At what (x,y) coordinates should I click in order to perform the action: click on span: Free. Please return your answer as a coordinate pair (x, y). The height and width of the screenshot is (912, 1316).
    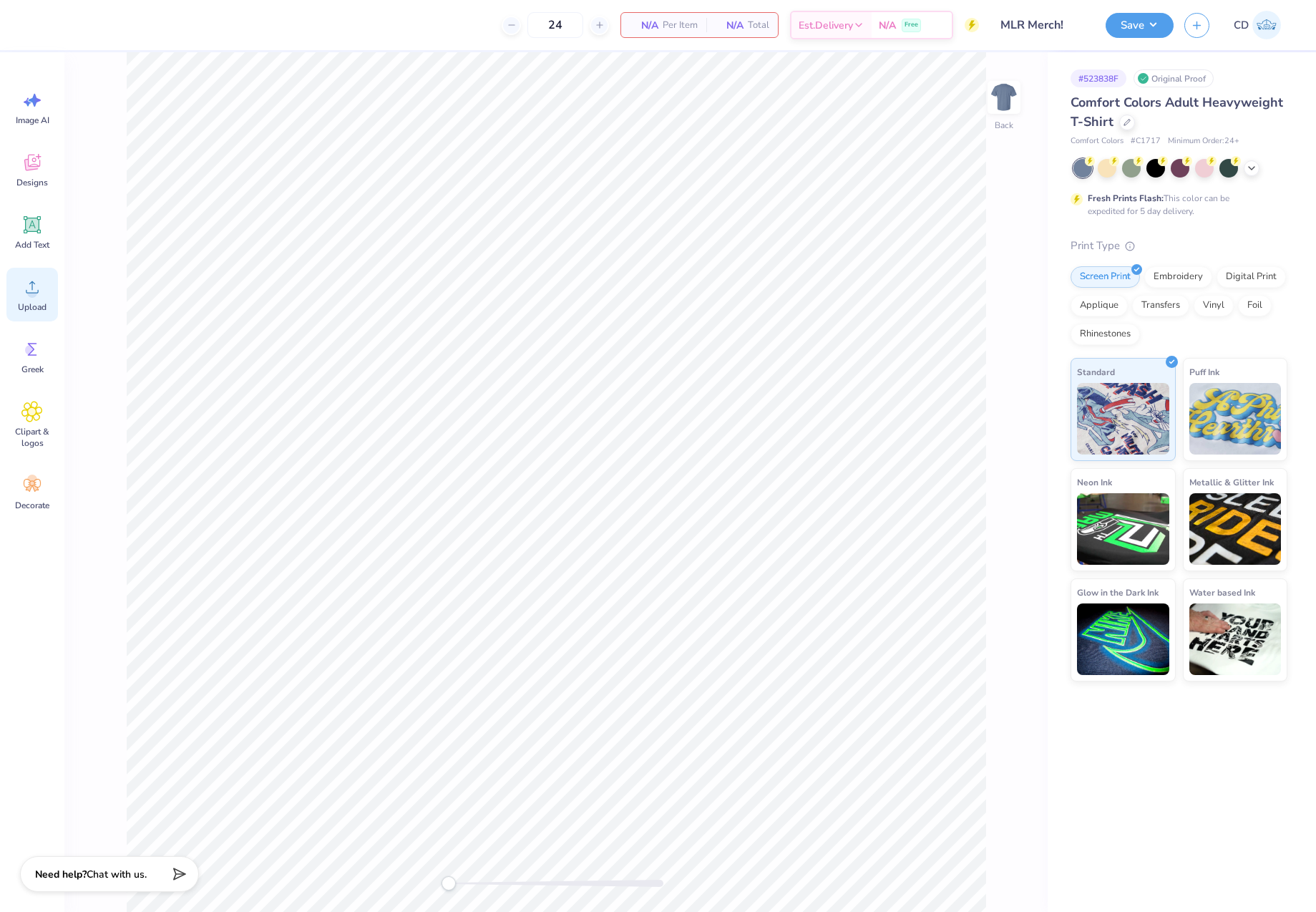
    Looking at the image, I should click on (911, 25).